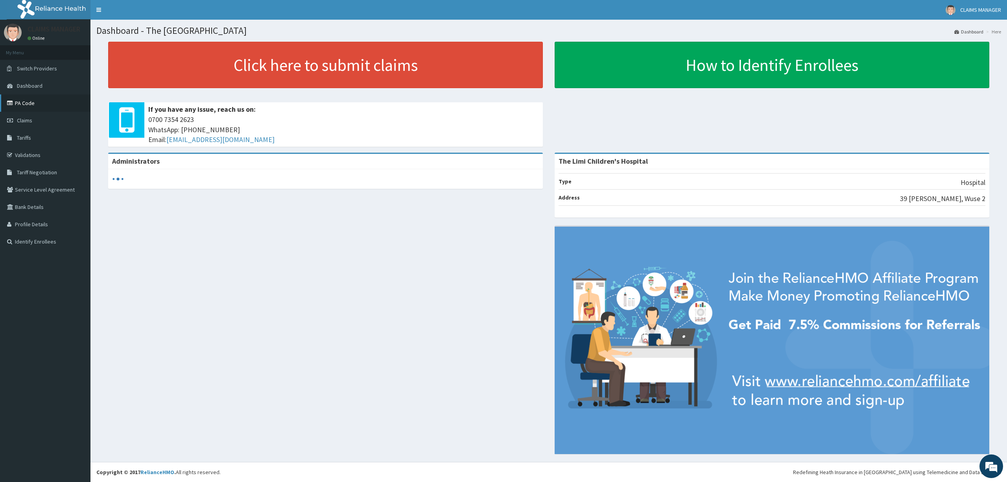  I want to click on span: CLAIMS MANAGER, so click(981, 10).